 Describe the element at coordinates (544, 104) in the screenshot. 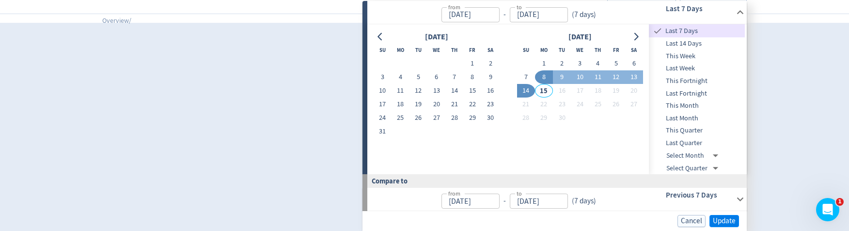

I see `button: 22` at that location.